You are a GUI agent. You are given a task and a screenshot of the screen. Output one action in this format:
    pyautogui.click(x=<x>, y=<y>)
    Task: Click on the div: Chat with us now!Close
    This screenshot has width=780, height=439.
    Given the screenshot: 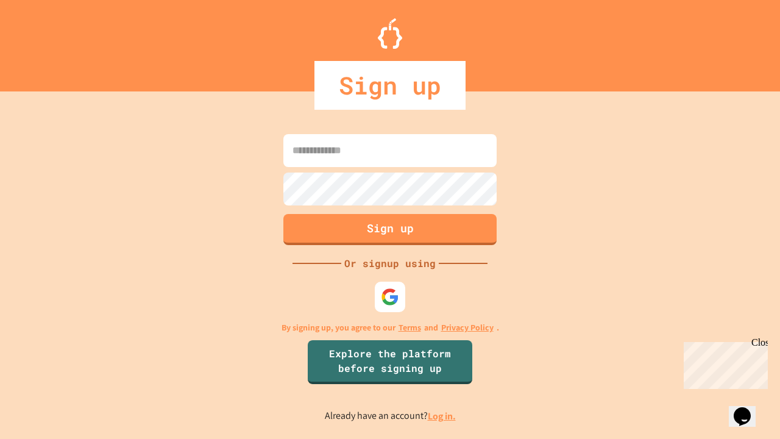 What is the action you would take?
    pyautogui.click(x=44, y=41)
    